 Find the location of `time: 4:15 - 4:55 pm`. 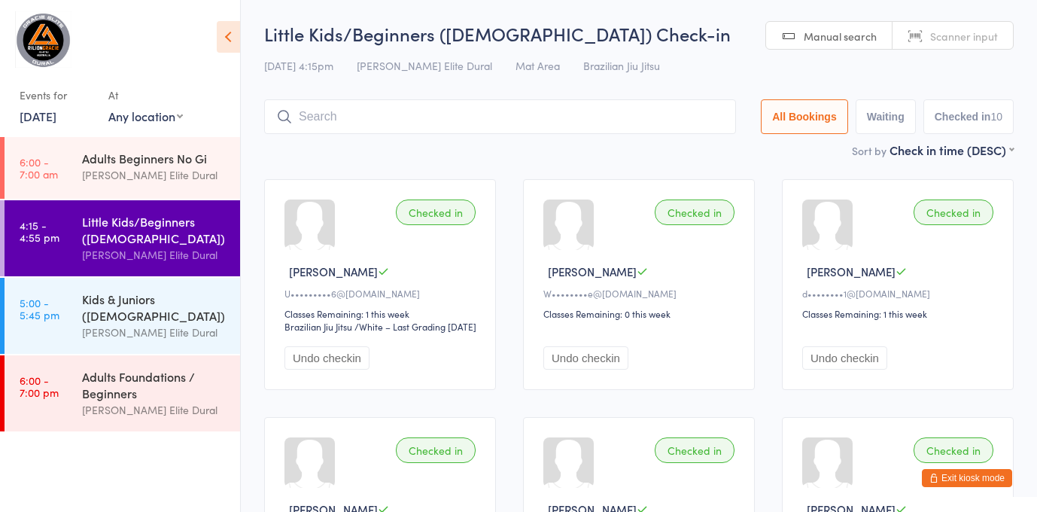

time: 4:15 - 4:55 pm is located at coordinates (39, 231).